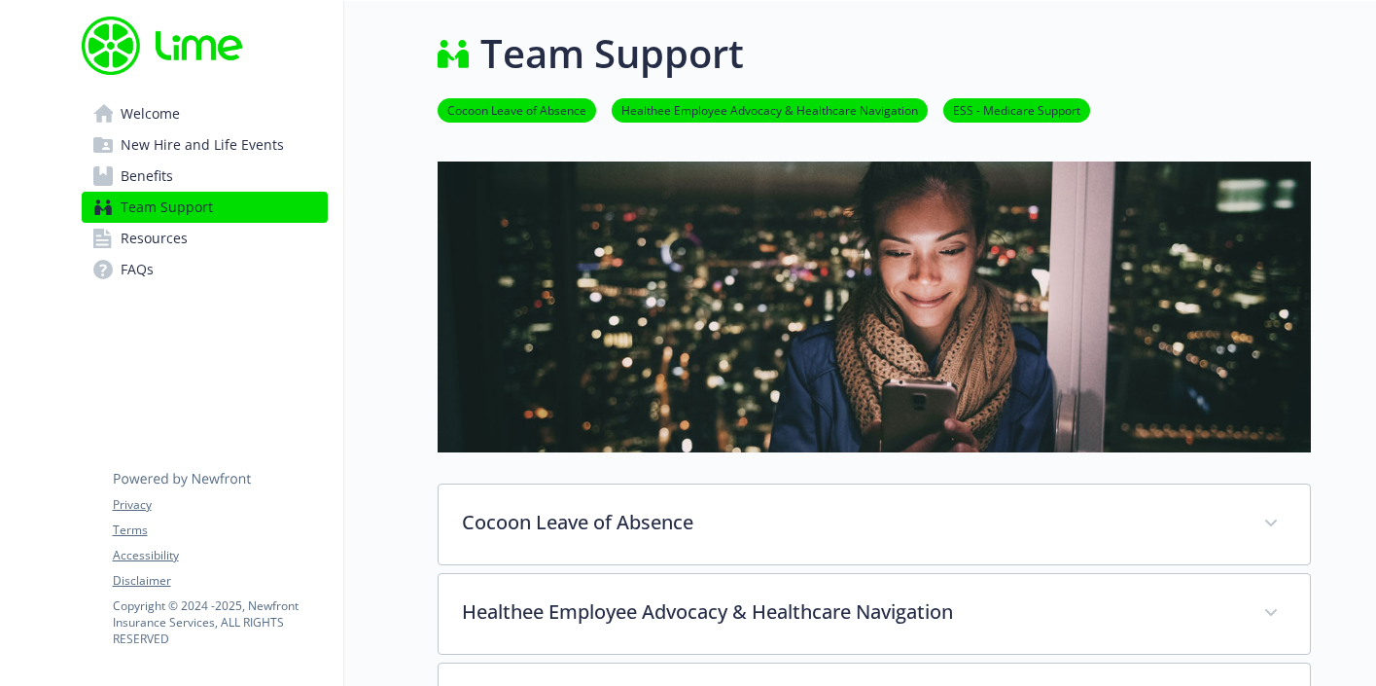 This screenshot has width=1376, height=686. I want to click on h1: Team Support, so click(612, 53).